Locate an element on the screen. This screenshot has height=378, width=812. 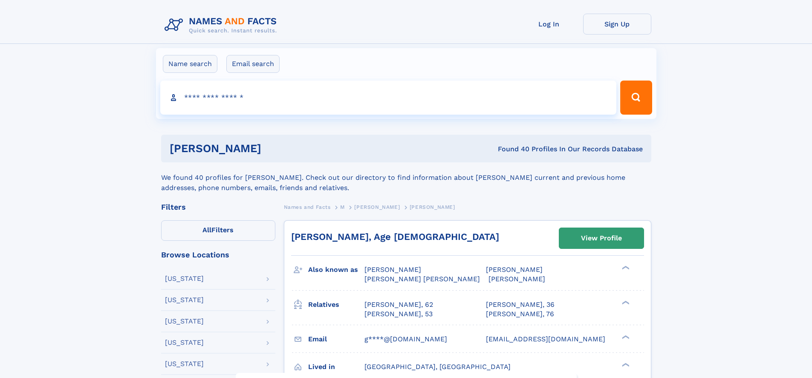
div: Browse Locations is located at coordinates (218, 255).